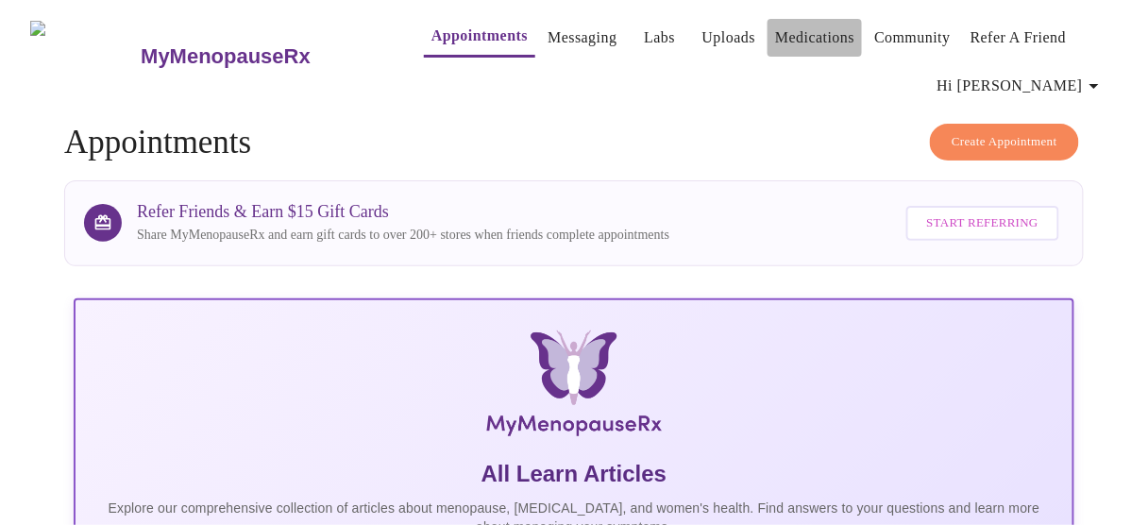 The width and height of the screenshot is (1148, 525). I want to click on button: Appointments, so click(479, 37).